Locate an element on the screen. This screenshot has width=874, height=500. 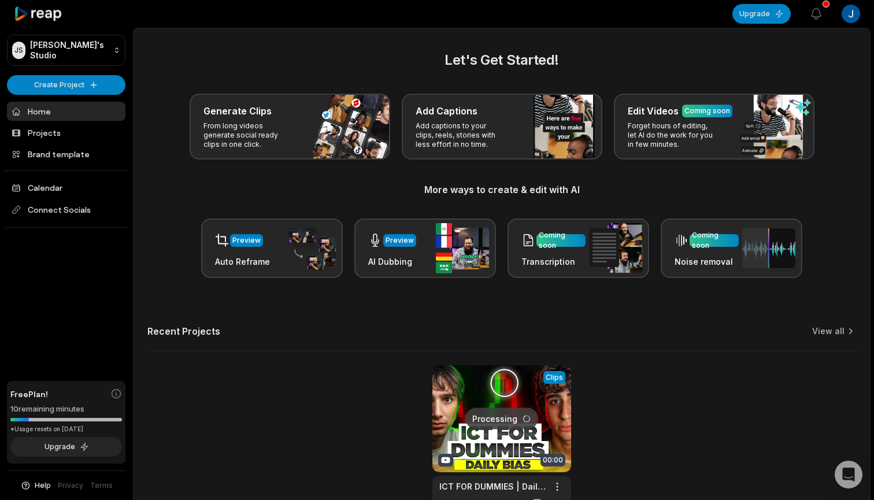
a: View all is located at coordinates (828, 331).